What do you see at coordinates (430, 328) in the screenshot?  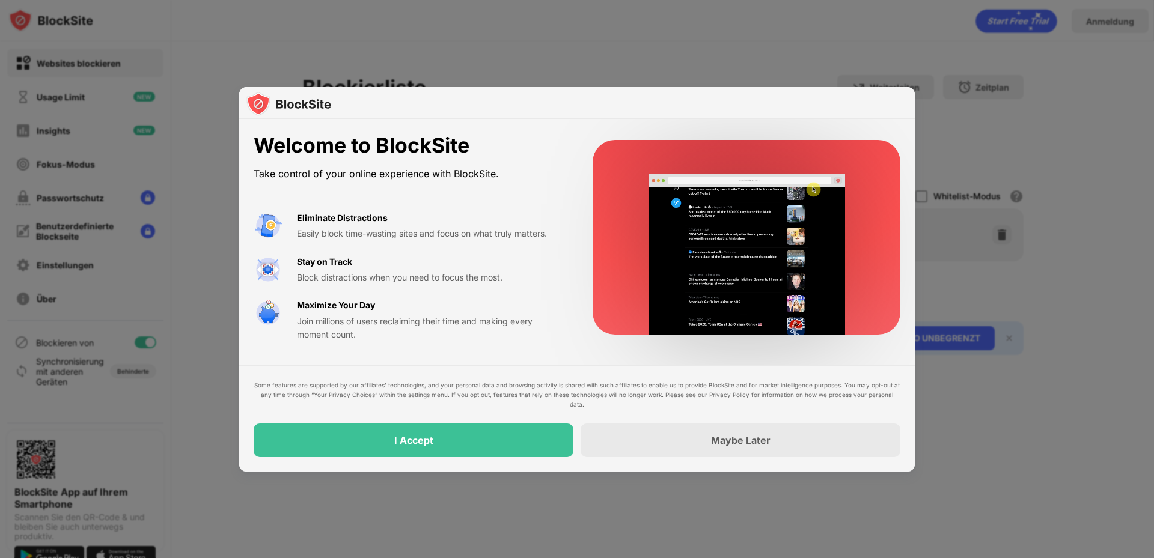 I see `div: Join millions of users reclaiming their time and making every moment count.` at bounding box center [430, 328].